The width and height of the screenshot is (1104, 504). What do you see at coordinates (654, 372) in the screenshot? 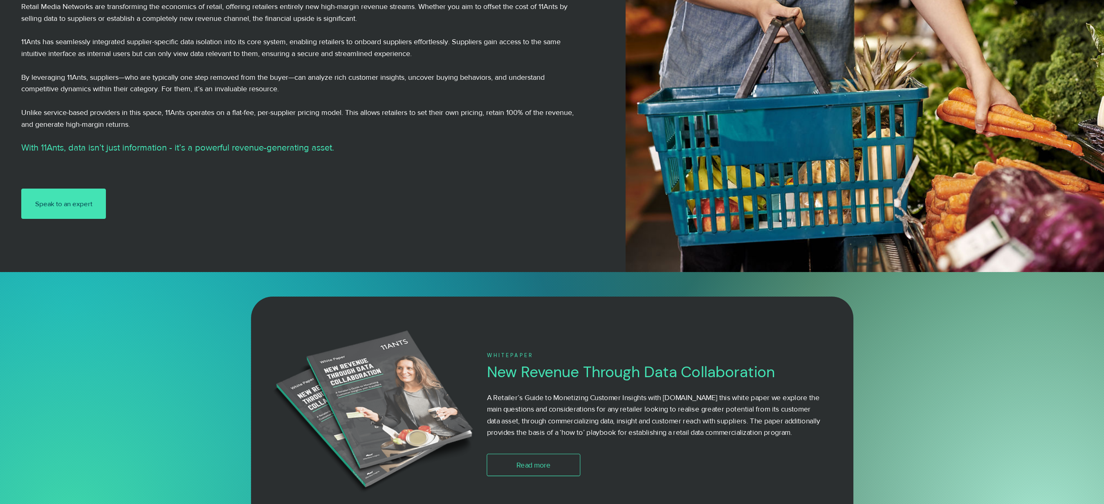
I see `h3: New Revenue Through Data Collaboration` at bounding box center [654, 372].